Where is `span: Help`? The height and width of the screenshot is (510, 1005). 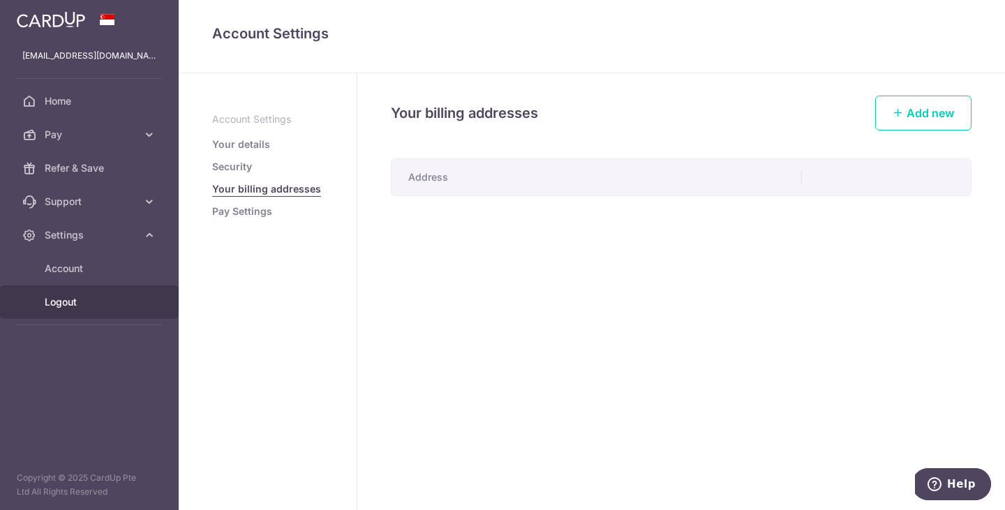 span: Help is located at coordinates (46, 16).